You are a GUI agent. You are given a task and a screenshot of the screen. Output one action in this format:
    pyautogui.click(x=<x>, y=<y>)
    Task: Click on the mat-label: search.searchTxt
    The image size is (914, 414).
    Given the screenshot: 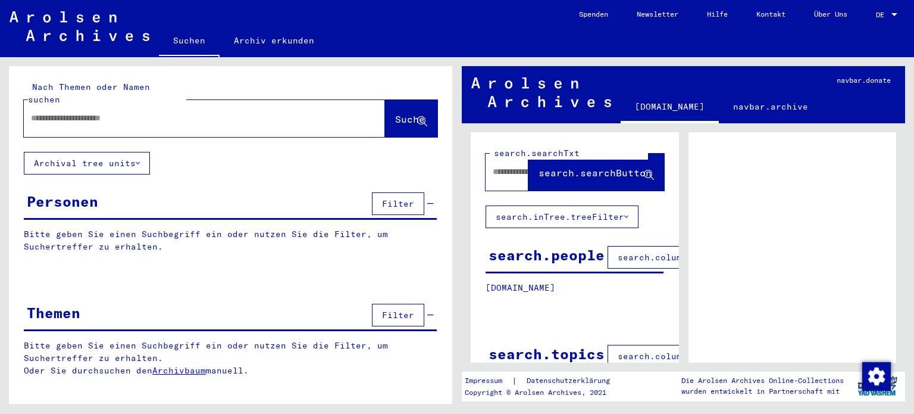 What is the action you would take?
    pyautogui.click(x=537, y=153)
    